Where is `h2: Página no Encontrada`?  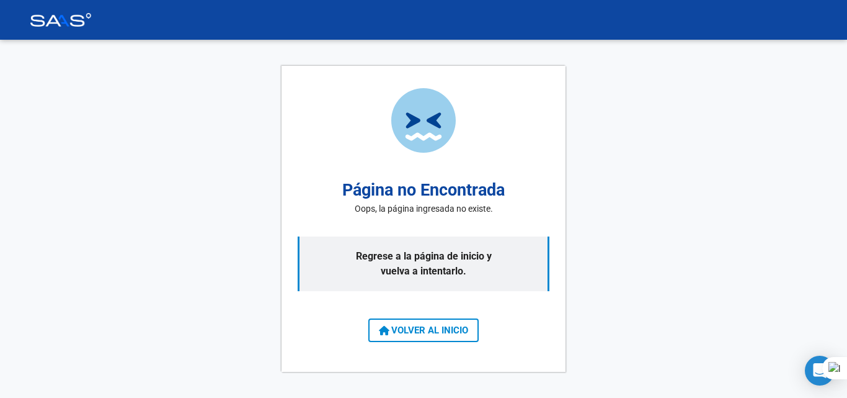 h2: Página no Encontrada is located at coordinates (424, 190).